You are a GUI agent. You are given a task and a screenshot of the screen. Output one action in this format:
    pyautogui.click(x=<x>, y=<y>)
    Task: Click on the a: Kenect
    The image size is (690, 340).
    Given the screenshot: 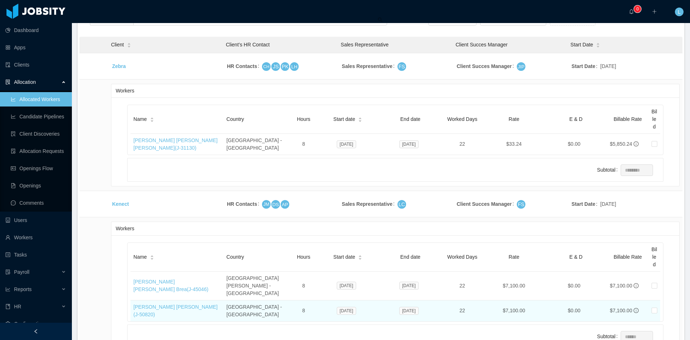 What is the action you would take?
    pyautogui.click(x=120, y=204)
    